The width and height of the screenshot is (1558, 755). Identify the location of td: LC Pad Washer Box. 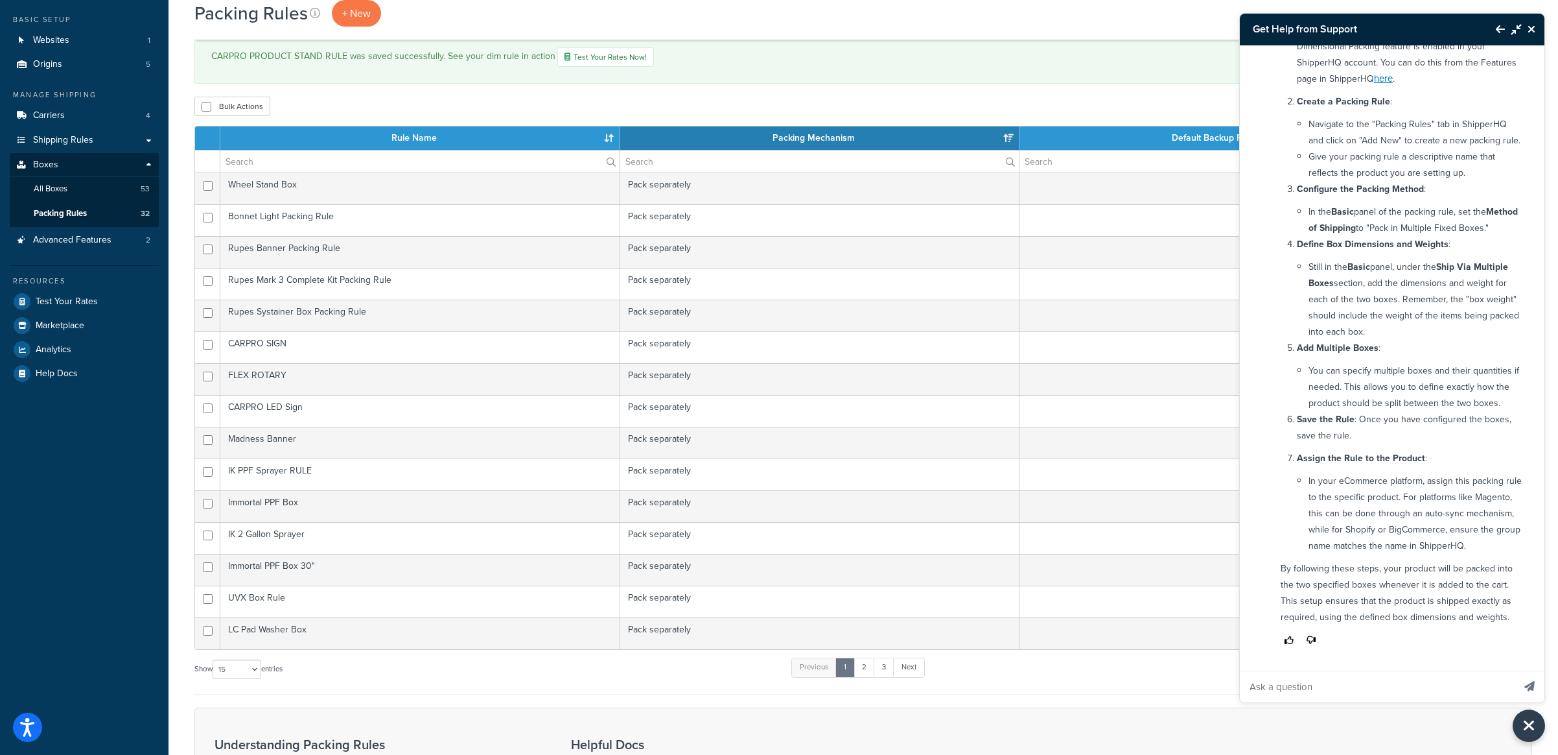
(420, 633).